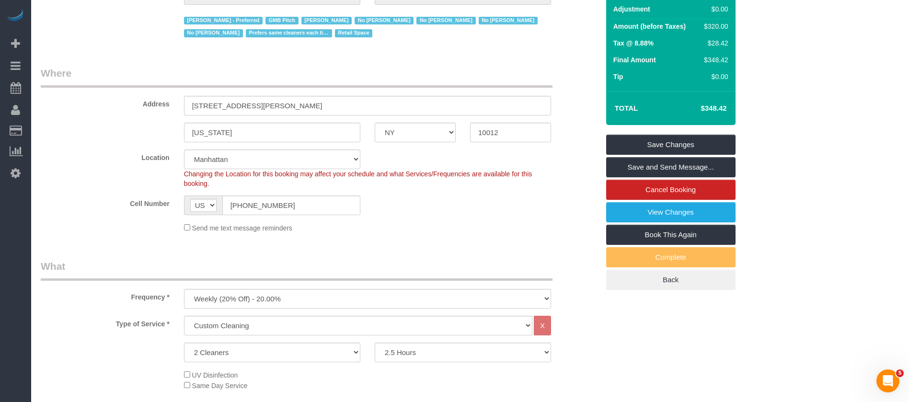  I want to click on h4: $348.42, so click(699, 108).